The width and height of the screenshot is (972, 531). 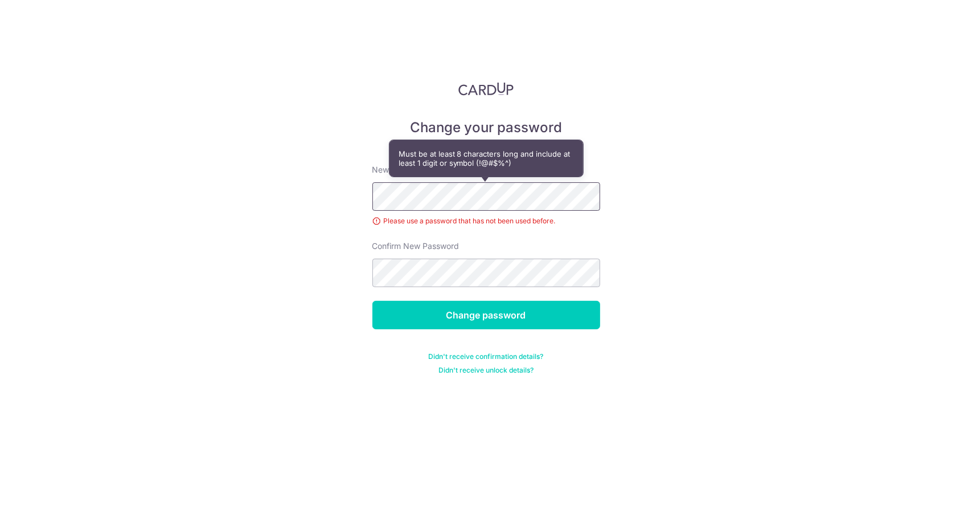 I want to click on div: Must be at least 8 characters long and include at least 1 digit or symbol (!@#$%^), so click(x=486, y=158).